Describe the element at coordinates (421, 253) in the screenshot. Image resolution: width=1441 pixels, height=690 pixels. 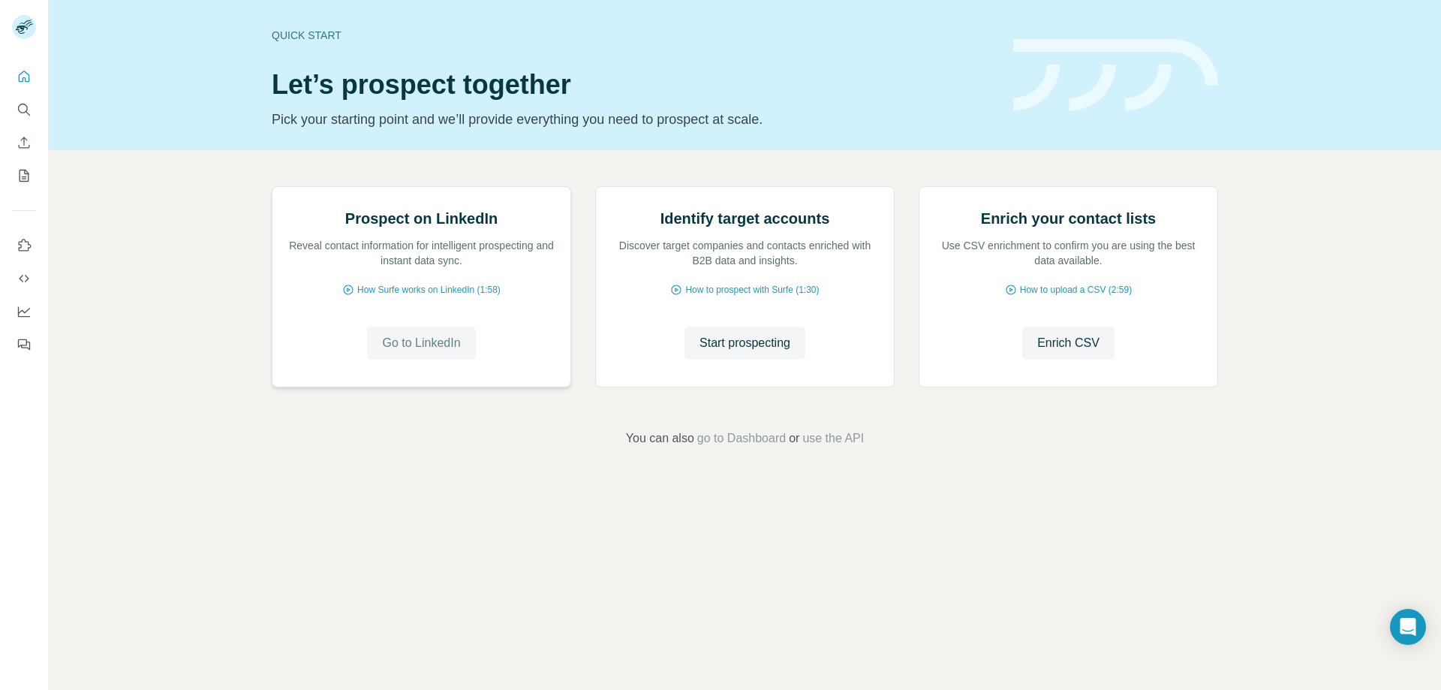
I see `p: Reveal contact information for intelligent prospecting and instant data sync.` at that location.